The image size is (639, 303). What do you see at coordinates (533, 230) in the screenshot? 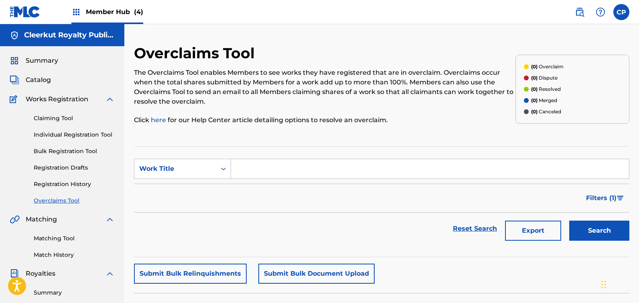
I see `button: Export` at bounding box center [533, 230].